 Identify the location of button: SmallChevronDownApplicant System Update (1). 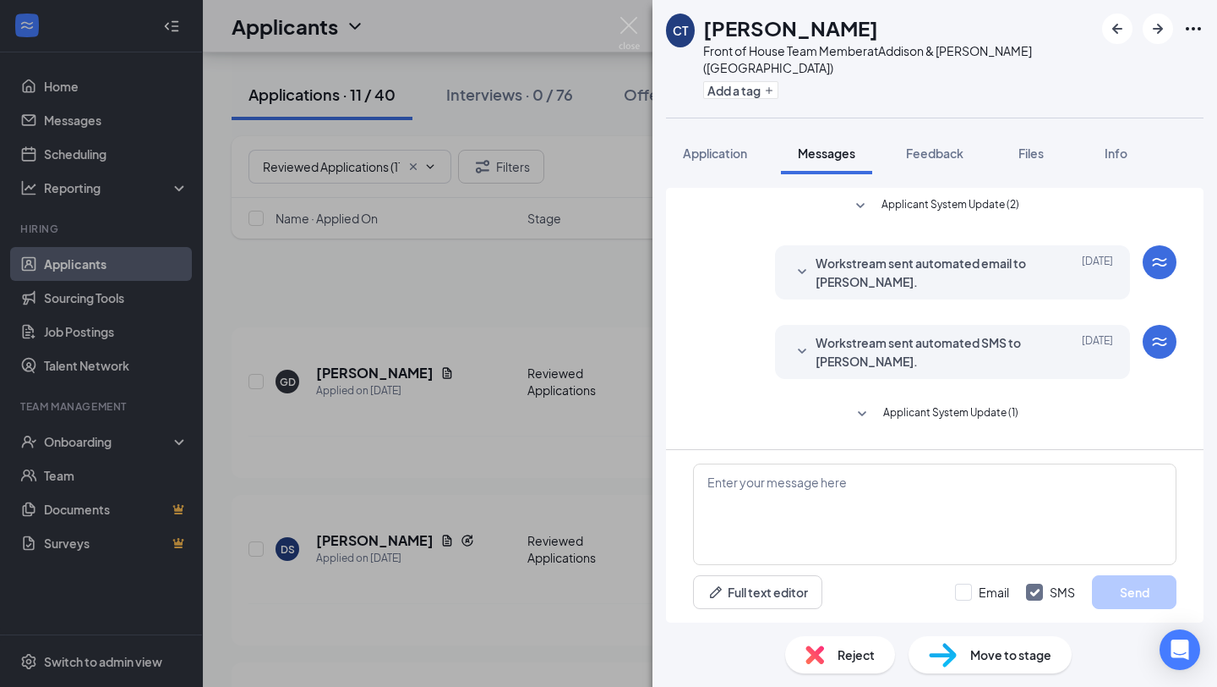
(935, 414).